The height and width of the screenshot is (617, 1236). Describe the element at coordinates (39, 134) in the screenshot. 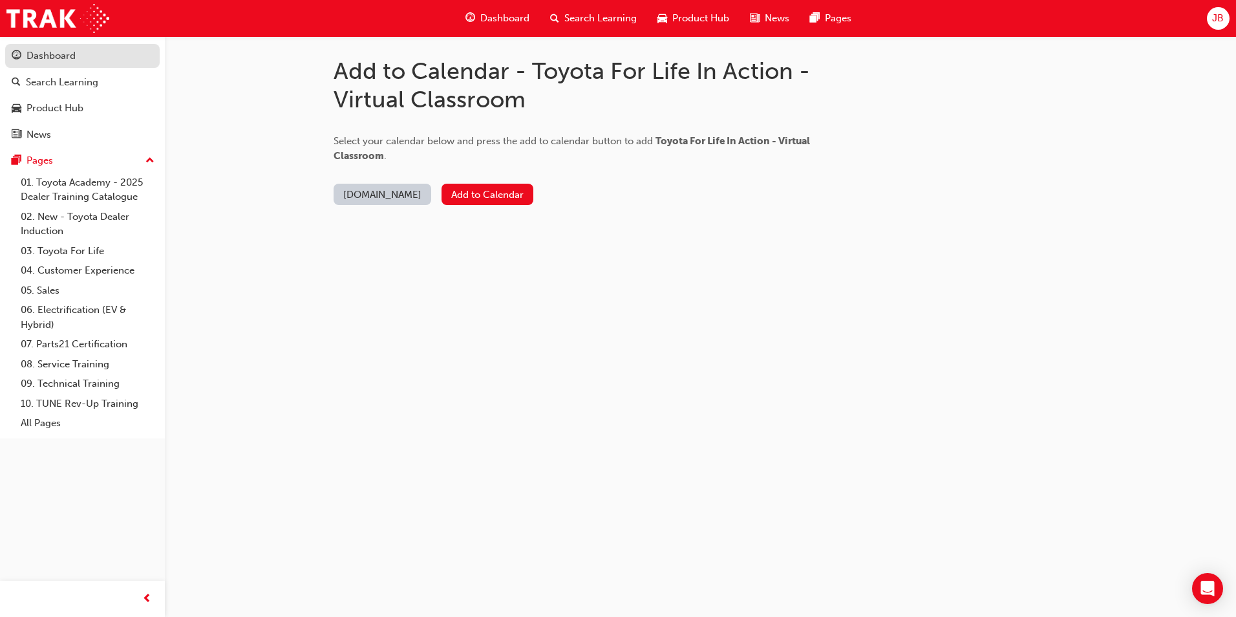

I see `div: News` at that location.